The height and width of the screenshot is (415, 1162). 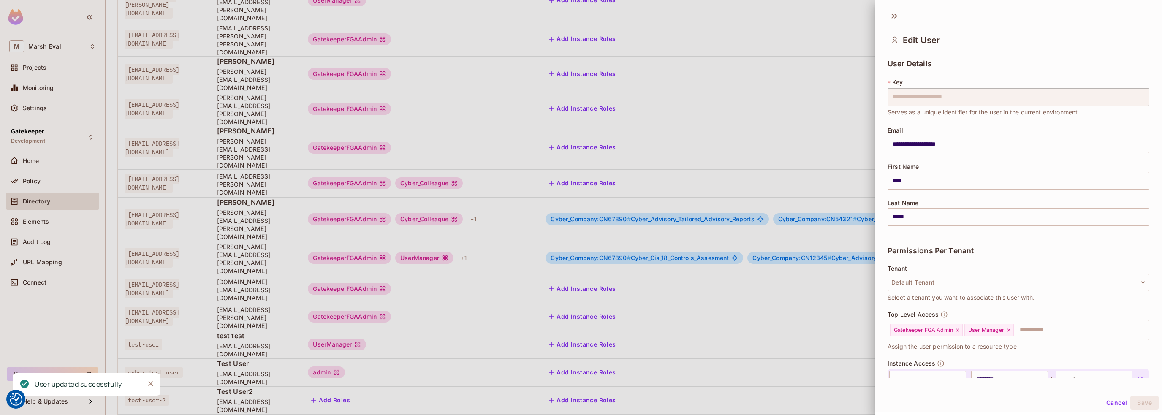 What do you see at coordinates (927, 380) in the screenshot?
I see `div: company` at bounding box center [927, 380].